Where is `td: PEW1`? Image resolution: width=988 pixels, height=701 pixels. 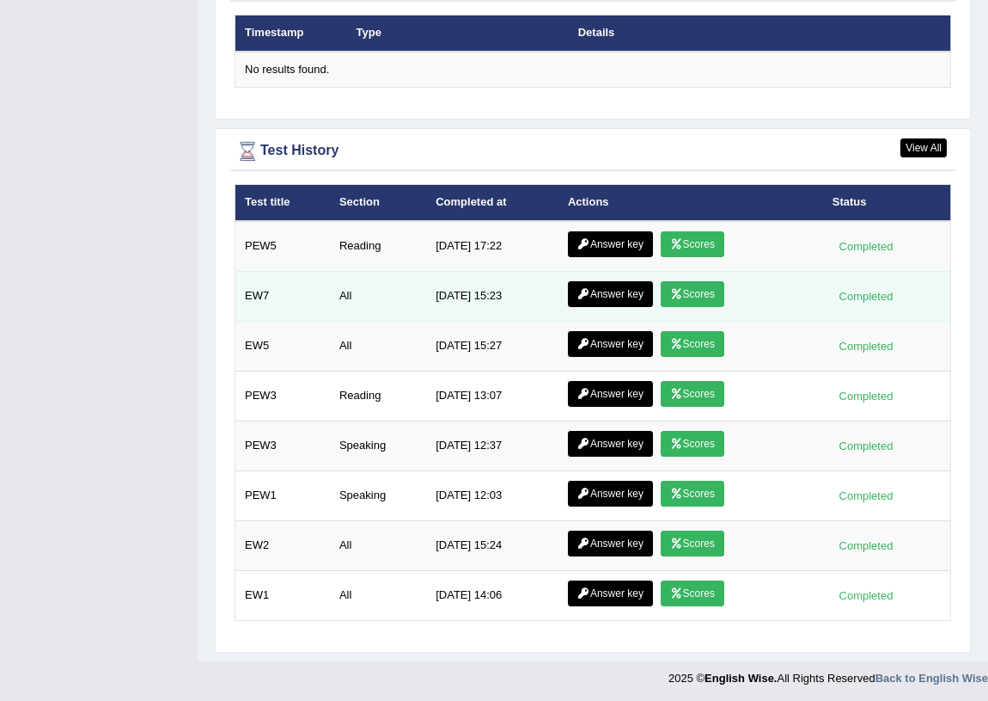
td: PEW1 is located at coordinates (283, 495).